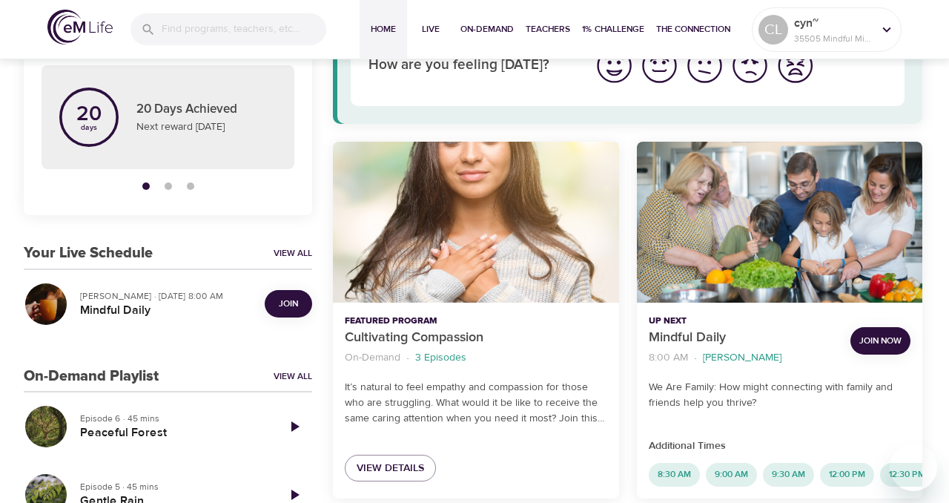 The width and height of the screenshot is (949, 503). I want to click on p: Mindful Daily, so click(744, 337).